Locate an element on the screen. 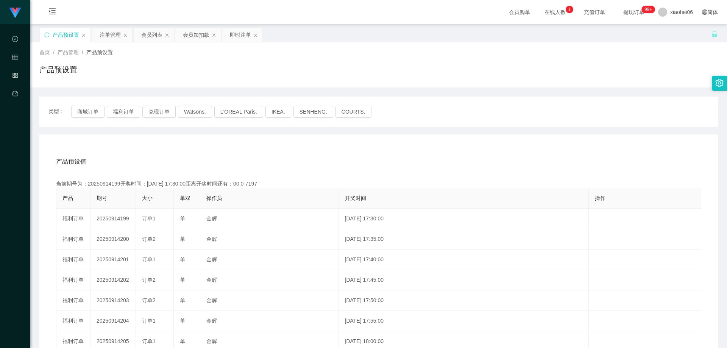 This screenshot has height=348, width=727. i: 图标: menu-unfold is located at coordinates (52, 13).